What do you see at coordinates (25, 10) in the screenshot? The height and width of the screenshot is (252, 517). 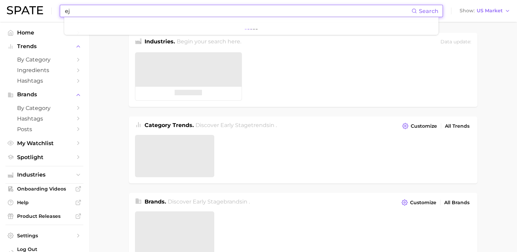 I see `img: SPATE` at bounding box center [25, 10].